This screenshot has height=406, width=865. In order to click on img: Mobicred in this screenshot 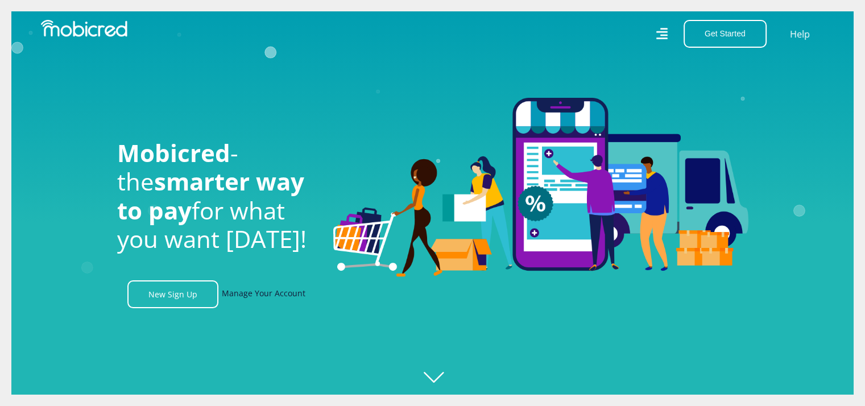, I will do `click(84, 28)`.